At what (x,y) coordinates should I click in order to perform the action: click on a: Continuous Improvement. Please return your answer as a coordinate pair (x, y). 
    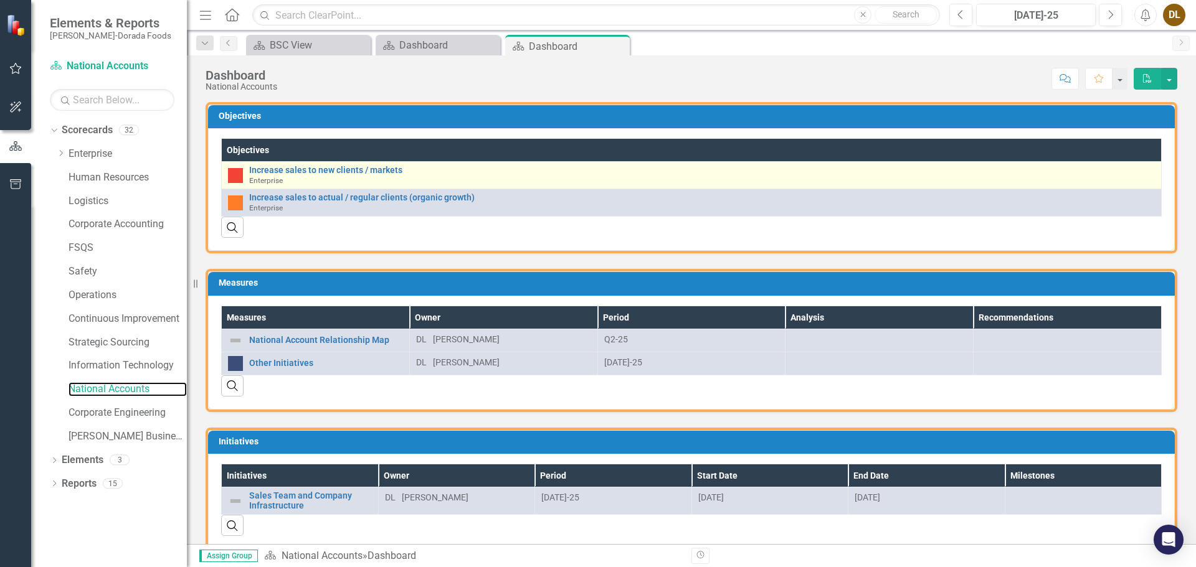
    Looking at the image, I should click on (128, 319).